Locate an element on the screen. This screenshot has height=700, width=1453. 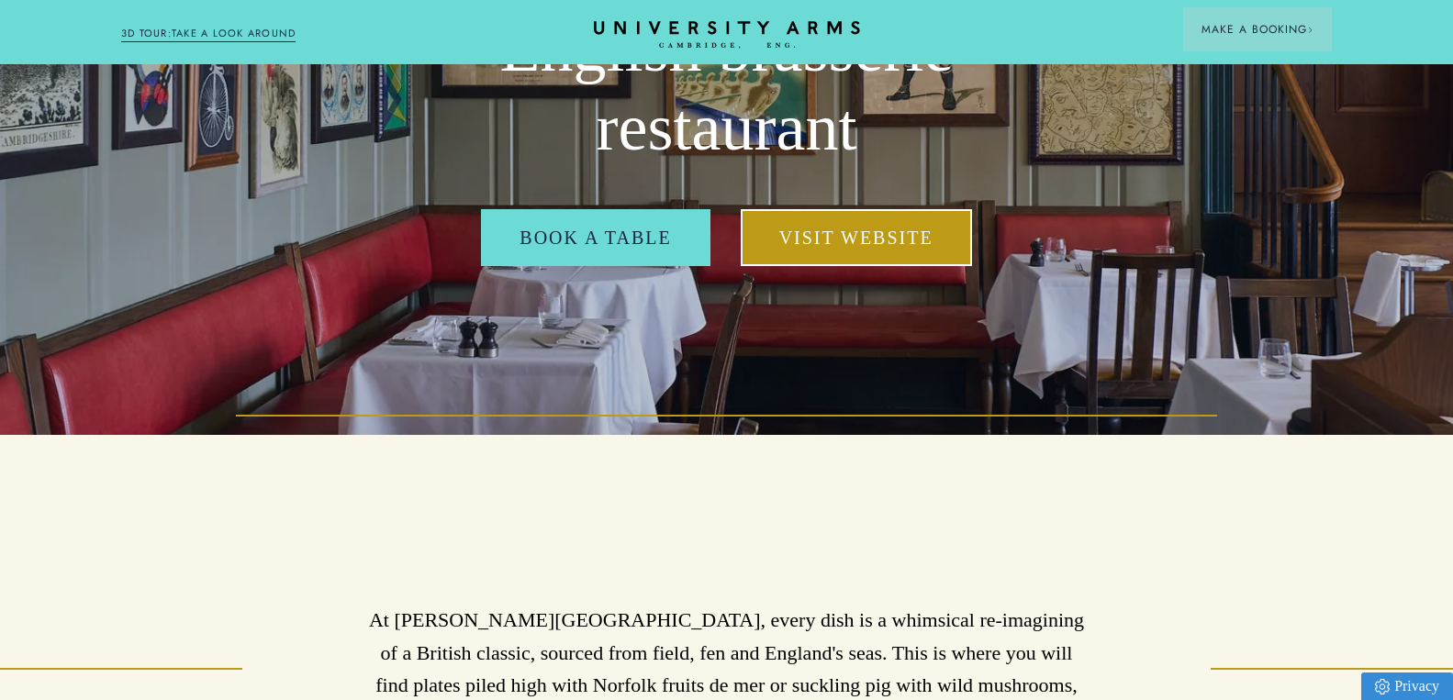
a: Privacy is located at coordinates (1407, 687).